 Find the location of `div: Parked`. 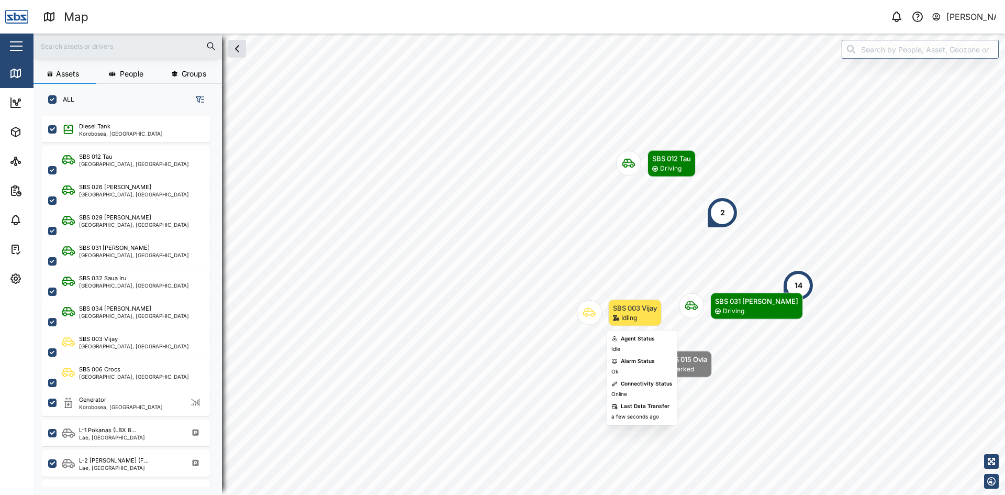

div: Parked is located at coordinates (683, 369).